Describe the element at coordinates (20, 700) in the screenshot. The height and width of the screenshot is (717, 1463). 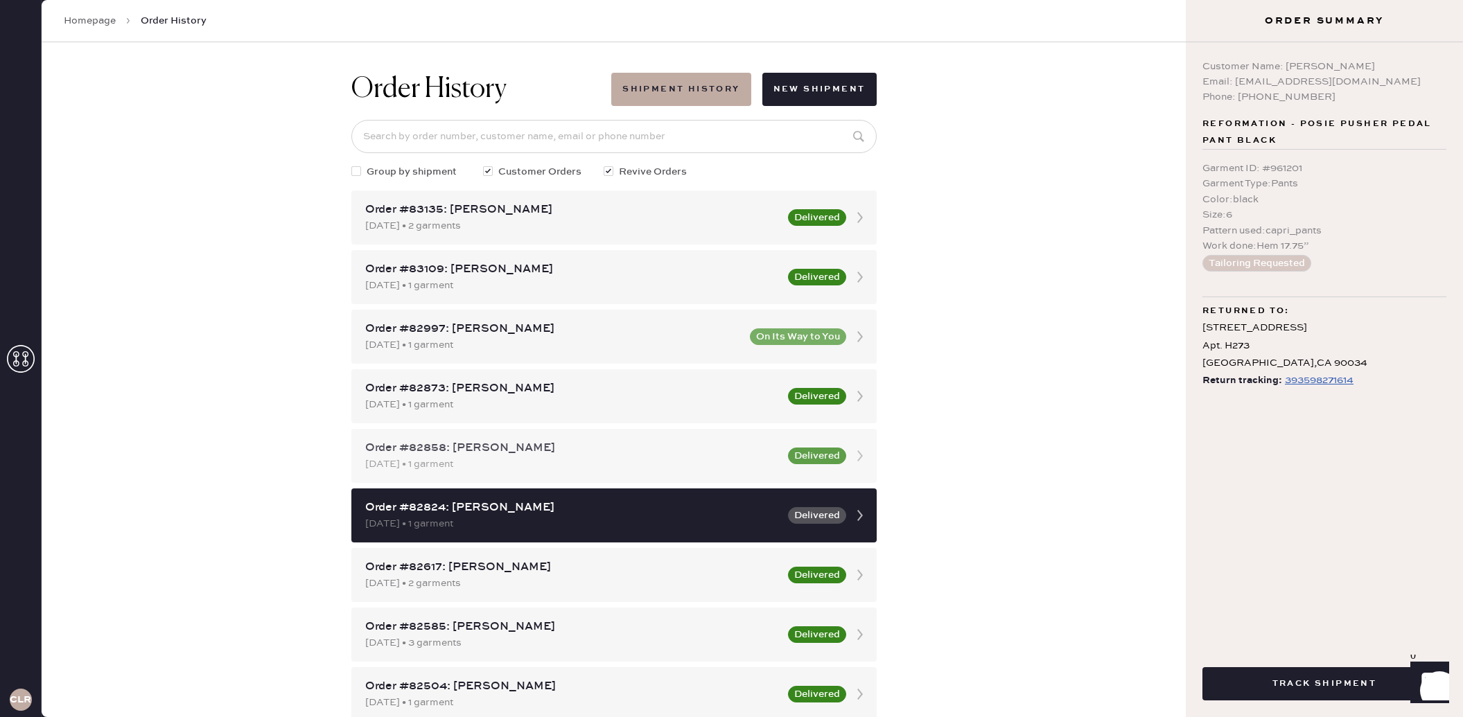
I see `h3: CLR` at that location.